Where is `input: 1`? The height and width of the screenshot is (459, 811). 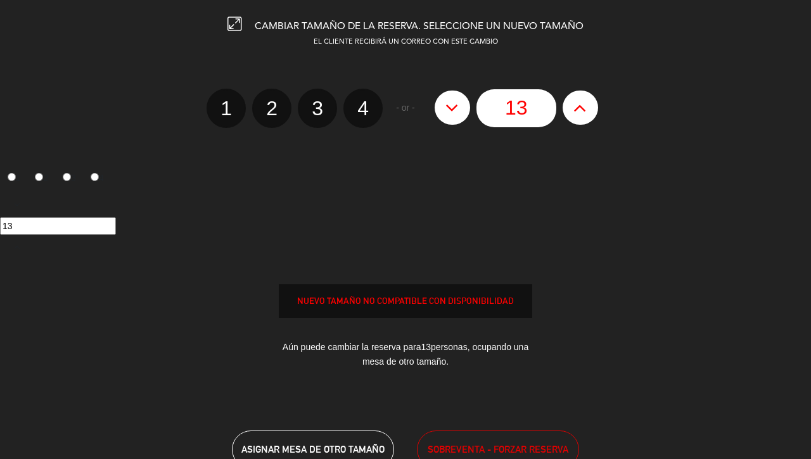 input: 1 is located at coordinates (11, 177).